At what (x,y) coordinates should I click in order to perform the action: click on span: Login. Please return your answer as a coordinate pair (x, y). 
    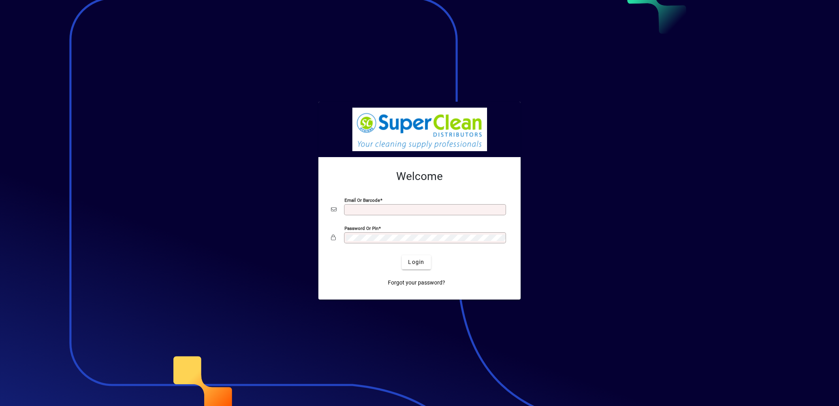
    Looking at the image, I should click on (416, 262).